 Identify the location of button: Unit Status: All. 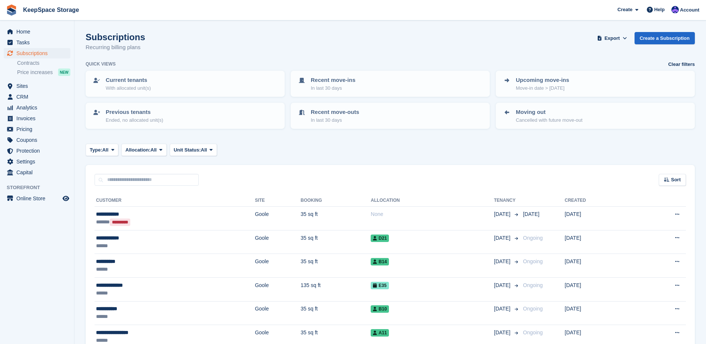
(193, 150).